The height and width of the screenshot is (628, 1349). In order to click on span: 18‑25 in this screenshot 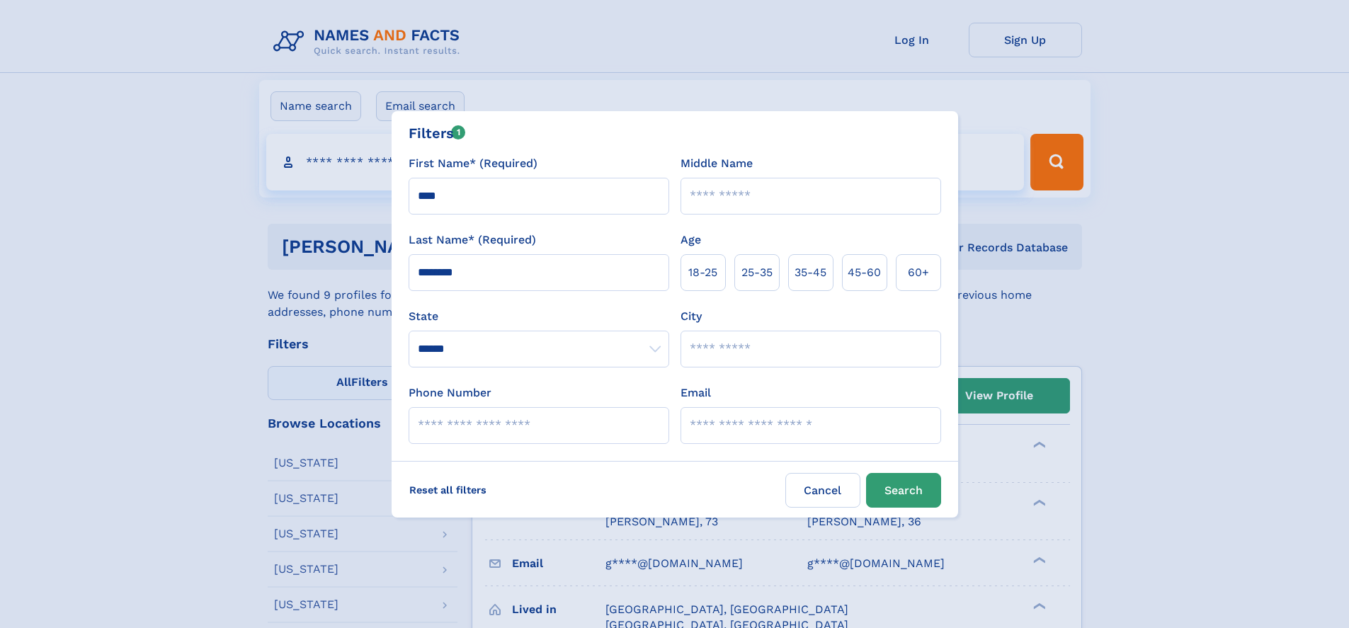, I will do `click(703, 273)`.